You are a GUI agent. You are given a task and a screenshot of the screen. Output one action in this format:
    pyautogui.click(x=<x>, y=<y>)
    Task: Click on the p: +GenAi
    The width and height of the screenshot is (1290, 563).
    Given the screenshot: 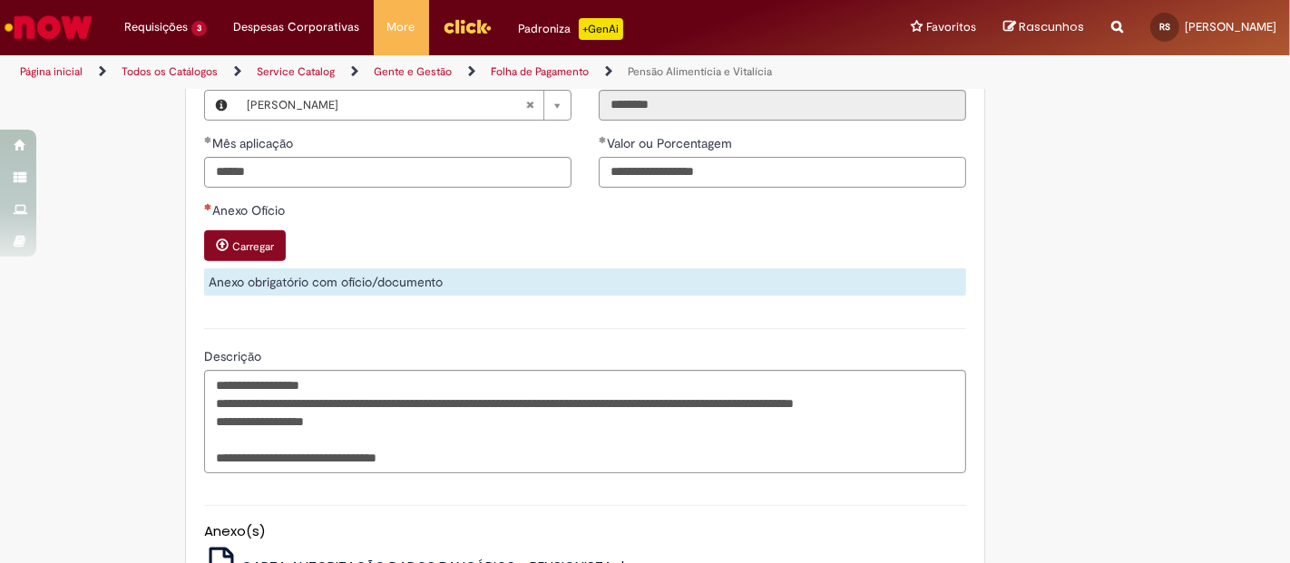 What is the action you would take?
    pyautogui.click(x=601, y=29)
    